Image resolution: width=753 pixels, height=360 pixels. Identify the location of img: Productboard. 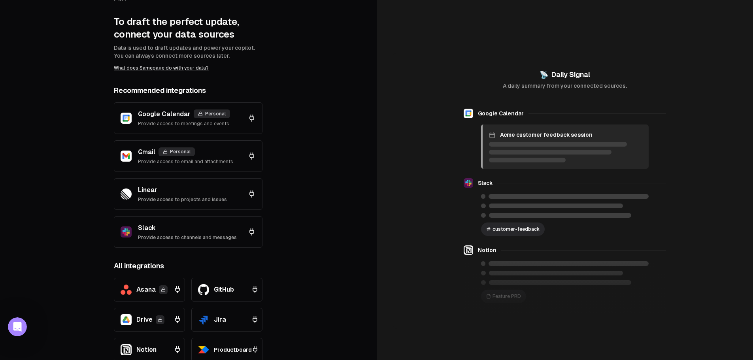
(204, 350).